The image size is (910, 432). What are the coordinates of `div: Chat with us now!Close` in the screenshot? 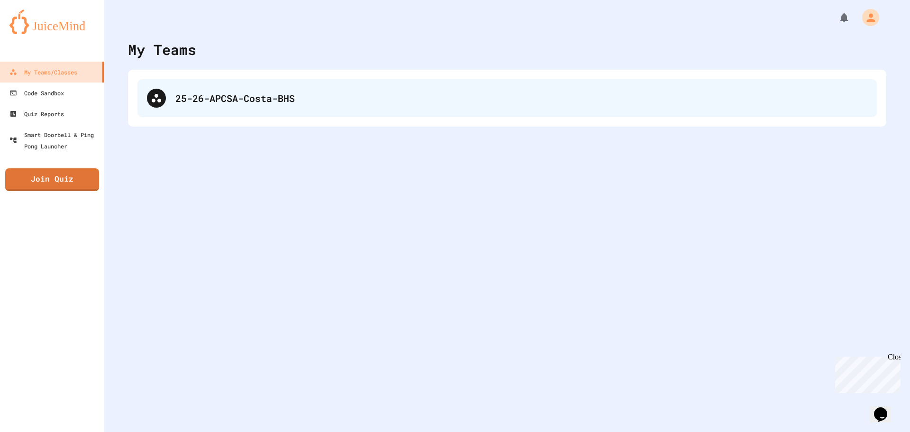 It's located at (35, 32).